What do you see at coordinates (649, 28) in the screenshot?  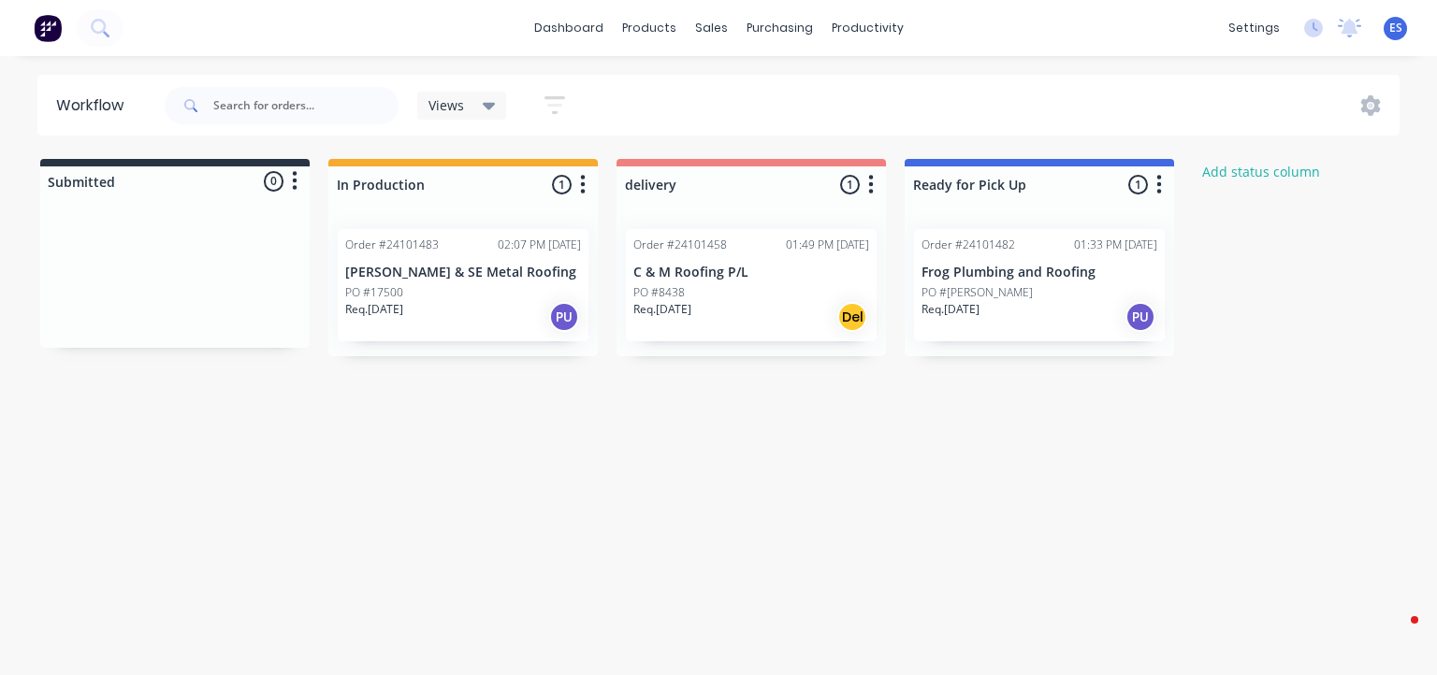 I see `div: products` at bounding box center [649, 28].